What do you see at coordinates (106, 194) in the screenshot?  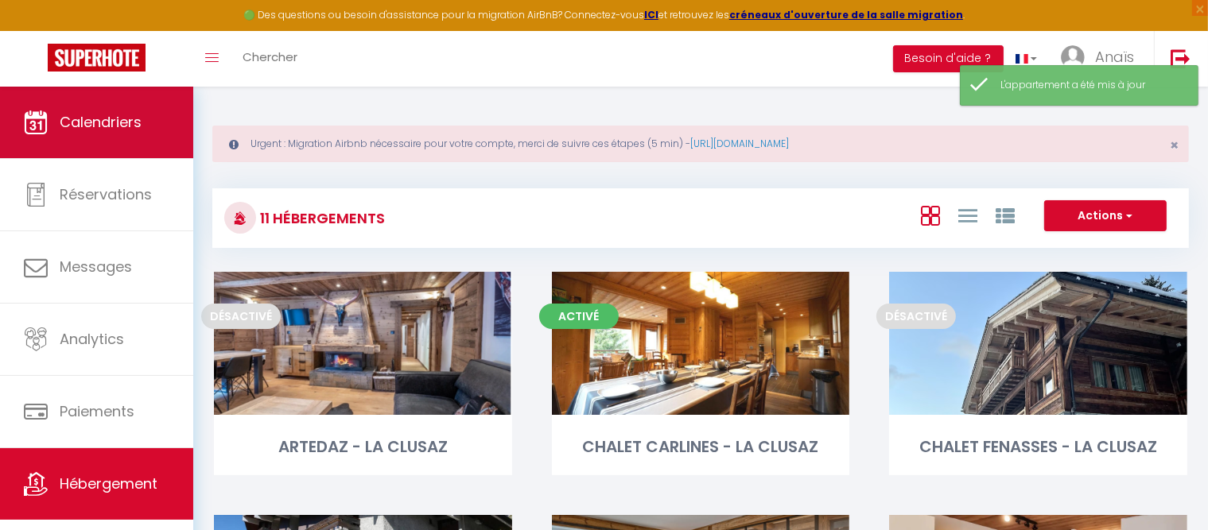 I see `span: Réservations` at bounding box center [106, 194].